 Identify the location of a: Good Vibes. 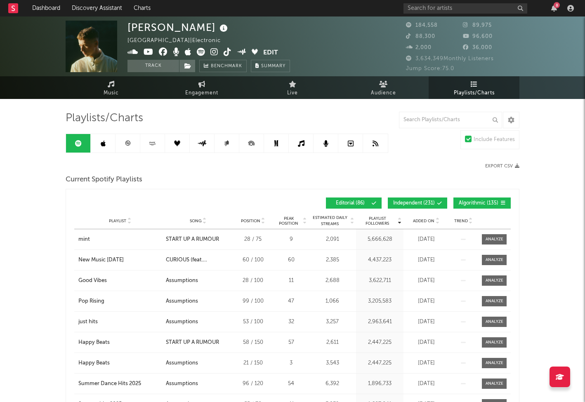
(120, 281).